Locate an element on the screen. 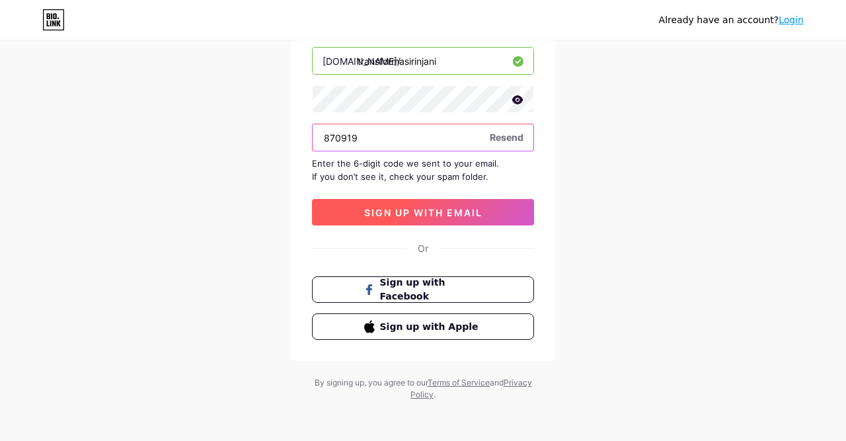 This screenshot has height=441, width=846. span: Sign up with Apple is located at coordinates (431, 327).